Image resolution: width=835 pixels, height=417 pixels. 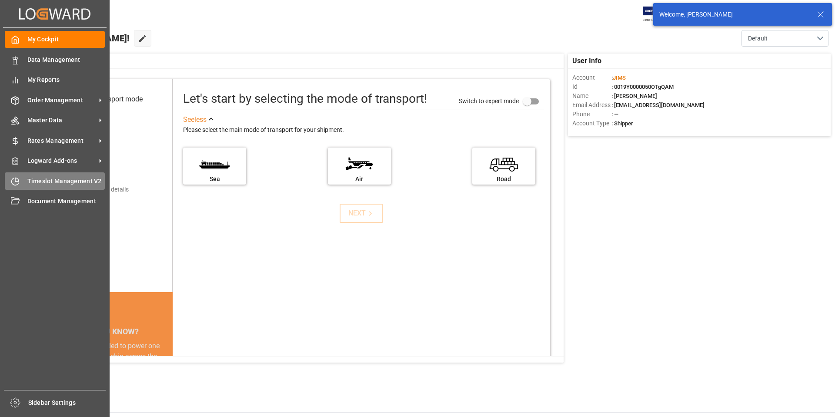 What do you see at coordinates (66, 80) in the screenshot?
I see `span: My Reports` at bounding box center [66, 80].